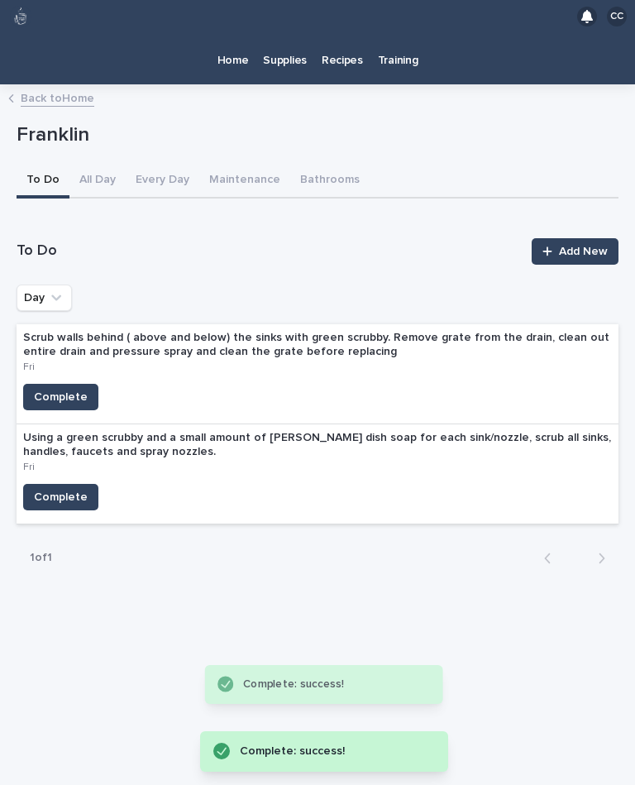 The image size is (635, 785). I want to click on span: Add New, so click(583, 251).